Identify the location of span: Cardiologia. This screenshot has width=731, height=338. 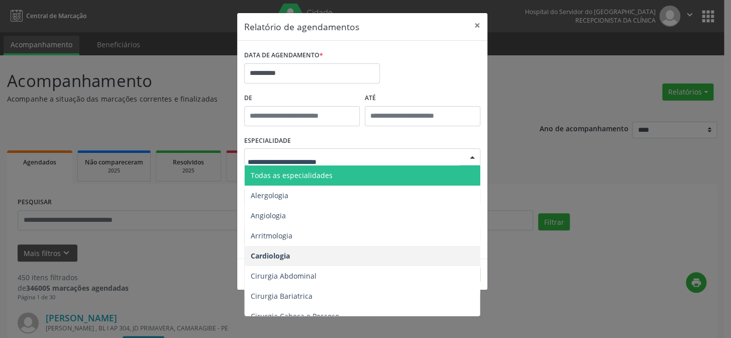
(270, 255).